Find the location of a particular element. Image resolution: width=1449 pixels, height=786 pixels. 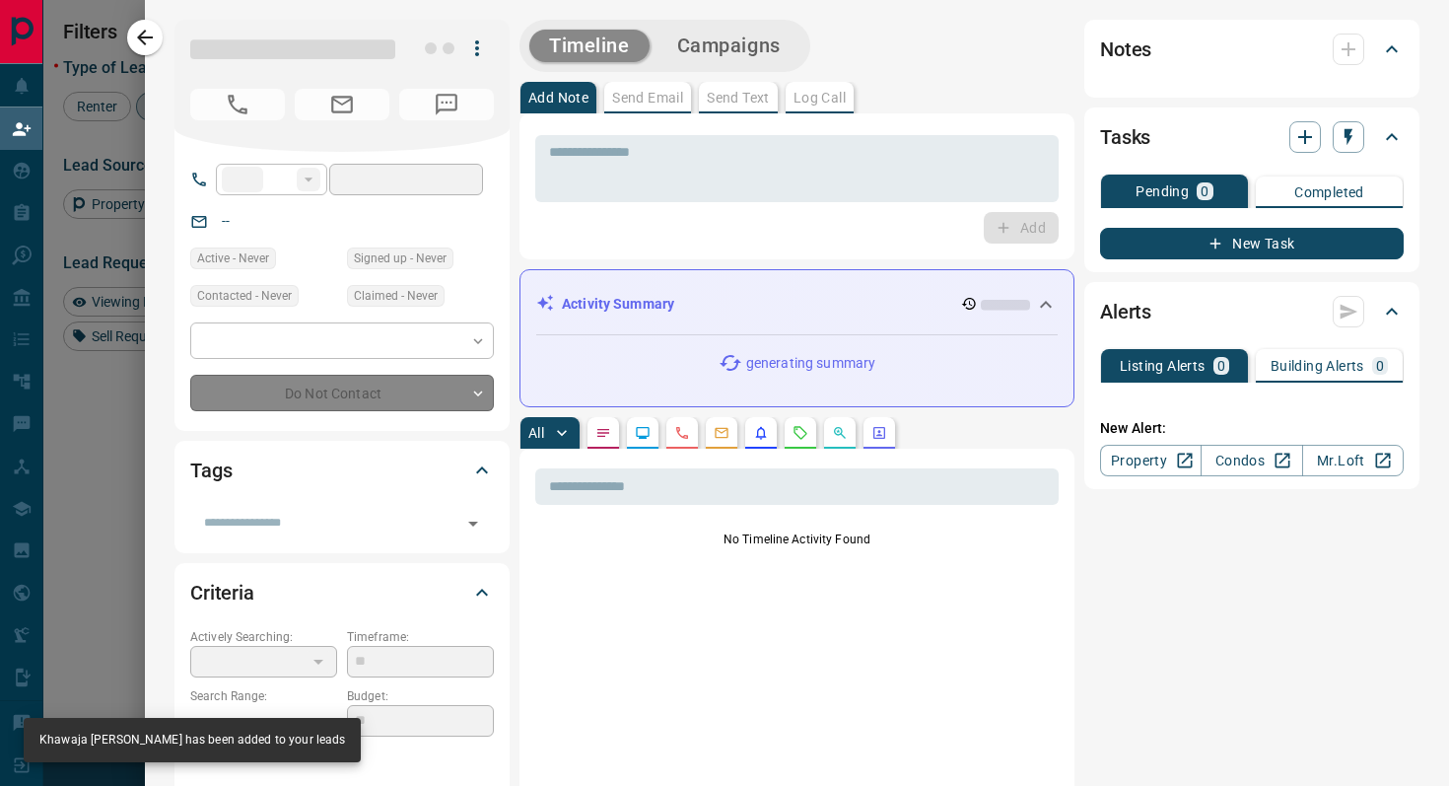

div: Tags is located at coordinates (342, 470).